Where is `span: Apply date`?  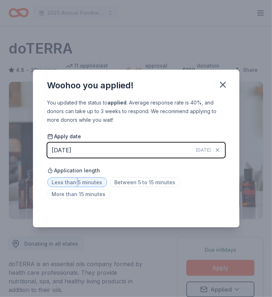
span: Apply date is located at coordinates (64, 136).